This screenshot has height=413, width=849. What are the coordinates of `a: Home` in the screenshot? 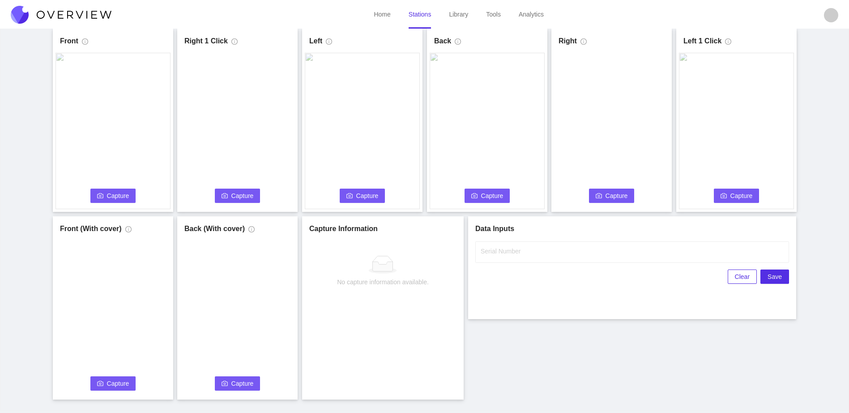 It's located at (382, 14).